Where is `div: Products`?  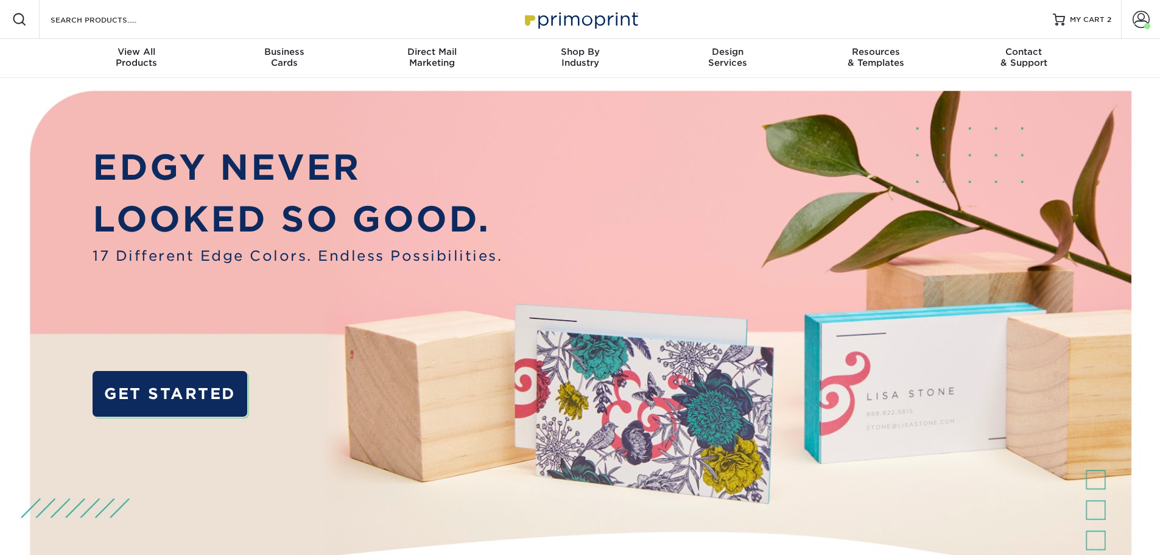
div: Products is located at coordinates (136, 57).